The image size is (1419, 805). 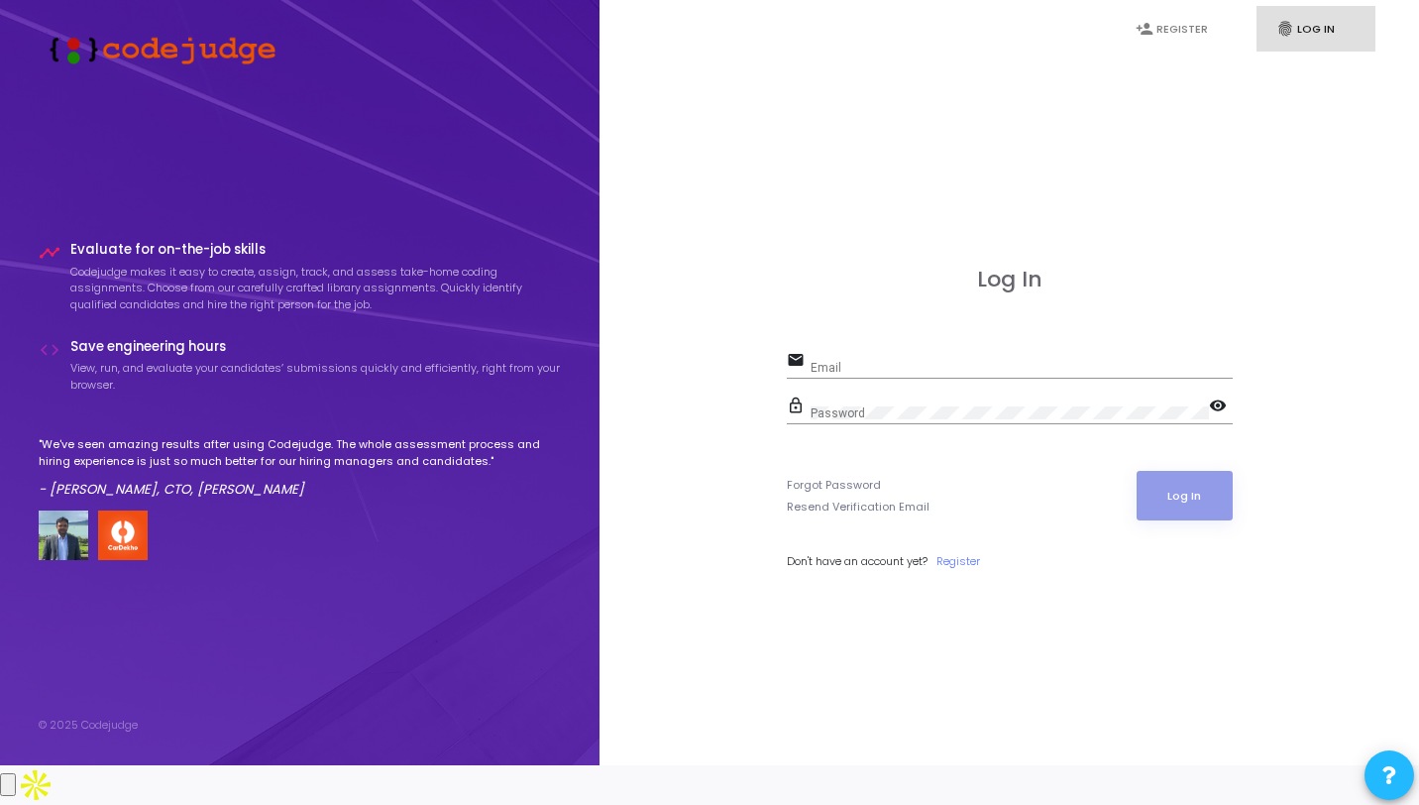 I want to click on h3: Log In, so click(x=1010, y=279).